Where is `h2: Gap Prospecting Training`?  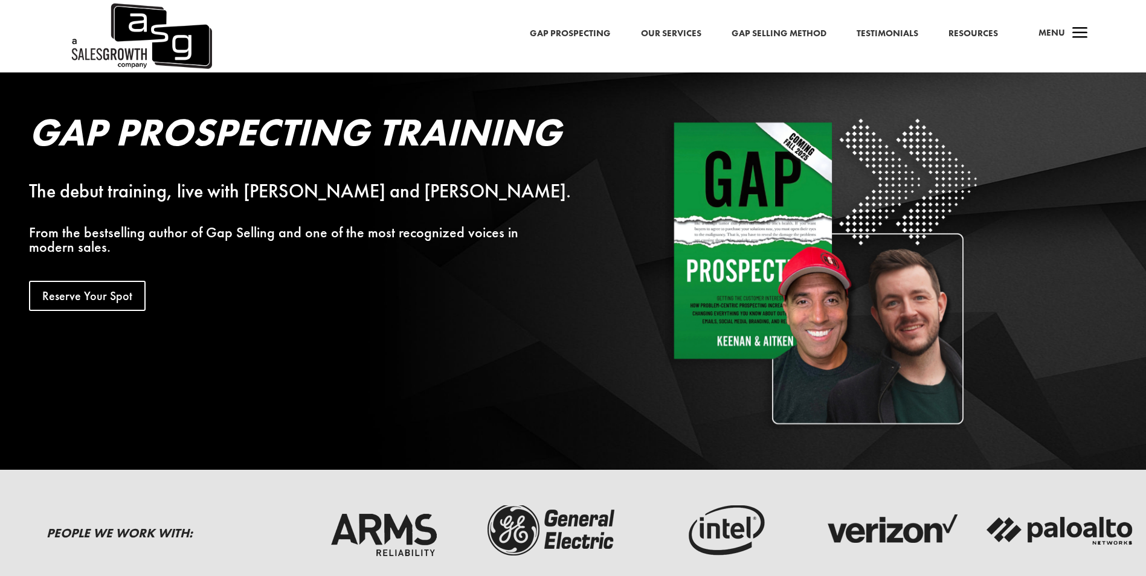 h2: Gap Prospecting Training is located at coordinates (311, 135).